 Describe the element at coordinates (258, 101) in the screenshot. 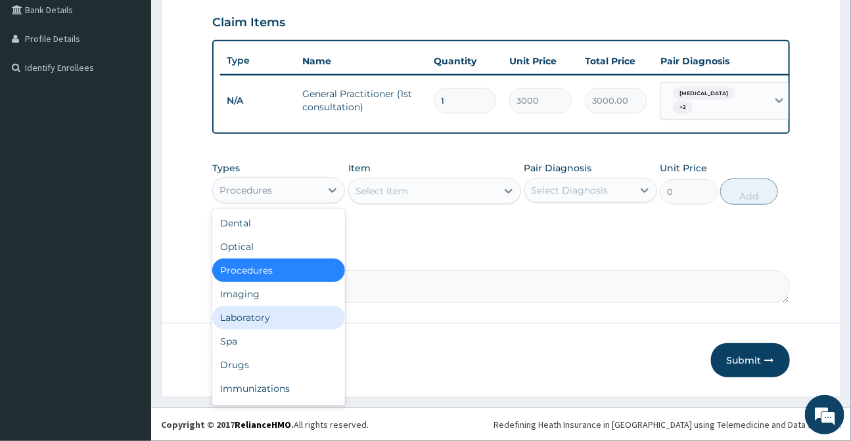

I see `td: N/A` at that location.